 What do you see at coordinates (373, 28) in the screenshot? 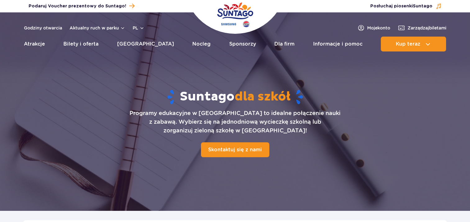
I see `a: Mojekonto` at bounding box center [373, 28].